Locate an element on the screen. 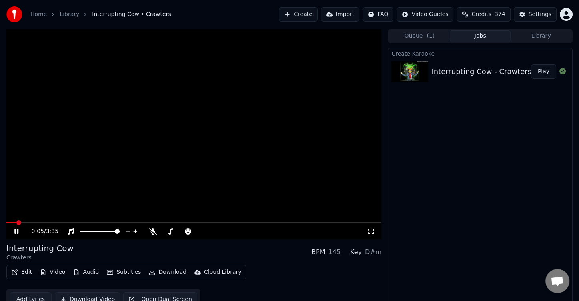 This screenshot has height=301, width=579. div: Key is located at coordinates (356, 253).